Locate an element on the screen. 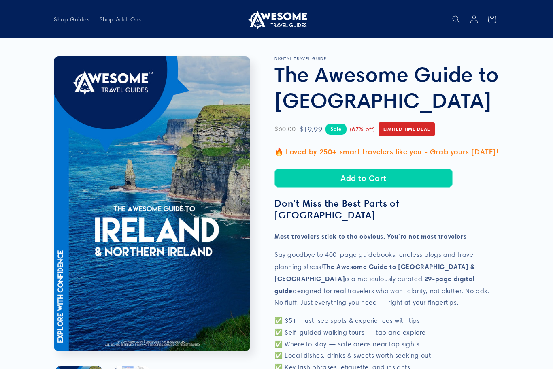 The height and width of the screenshot is (369, 553). p: DIGITAL TRAVEL GUIDE is located at coordinates (387, 59).